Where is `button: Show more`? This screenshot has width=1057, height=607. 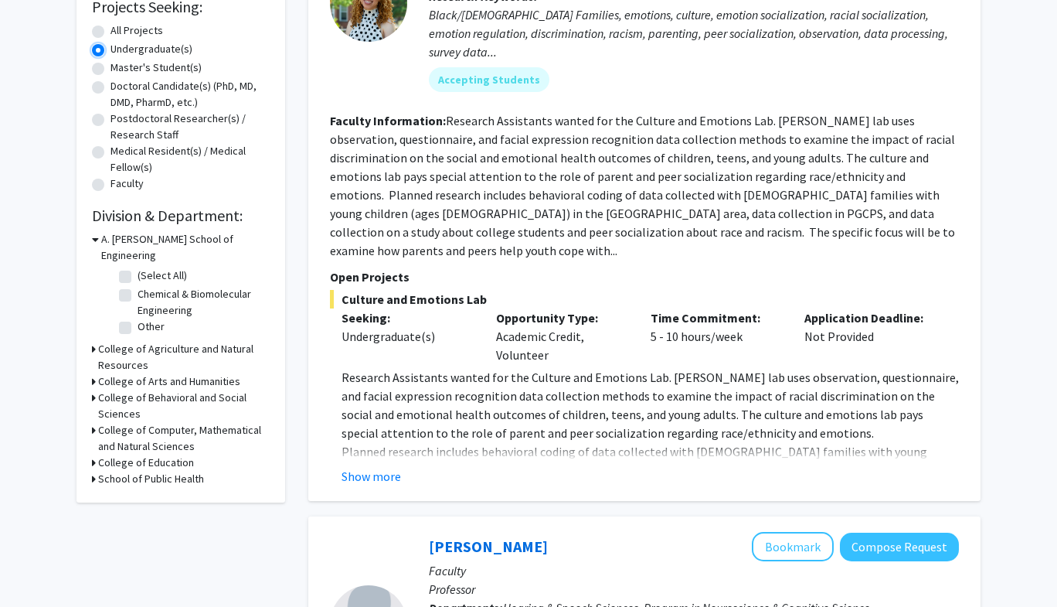 button: Show more is located at coordinates (371, 476).